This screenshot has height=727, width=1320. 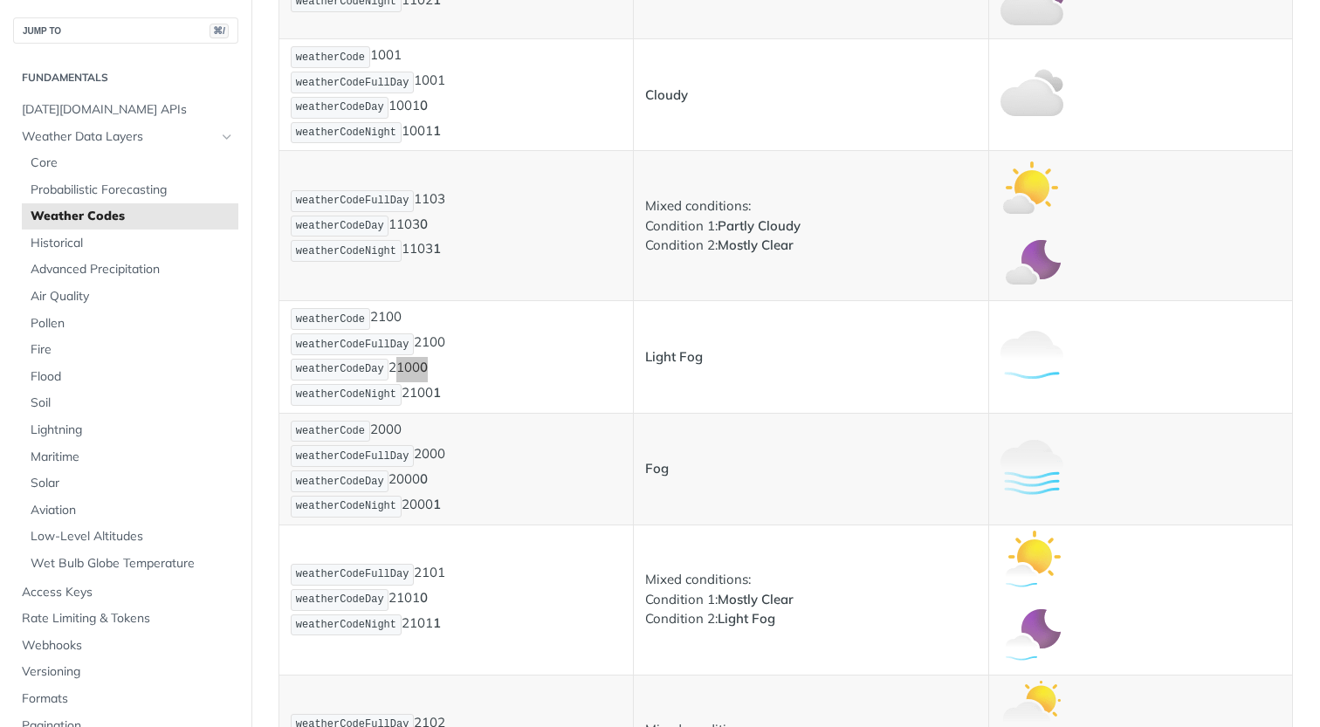 I want to click on span: Advanced Precipitation, so click(x=132, y=270).